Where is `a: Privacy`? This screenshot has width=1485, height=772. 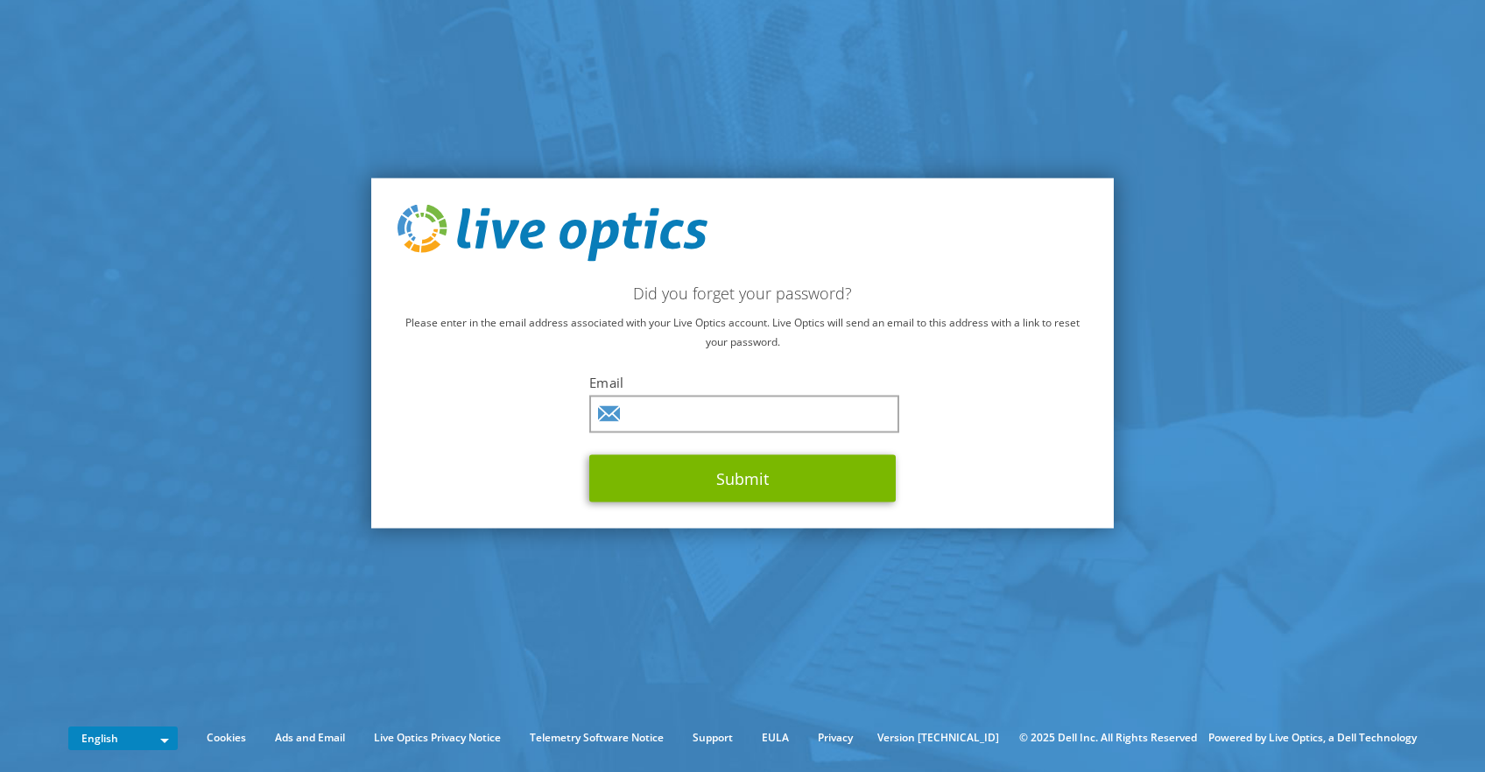
a: Privacy is located at coordinates (835, 738).